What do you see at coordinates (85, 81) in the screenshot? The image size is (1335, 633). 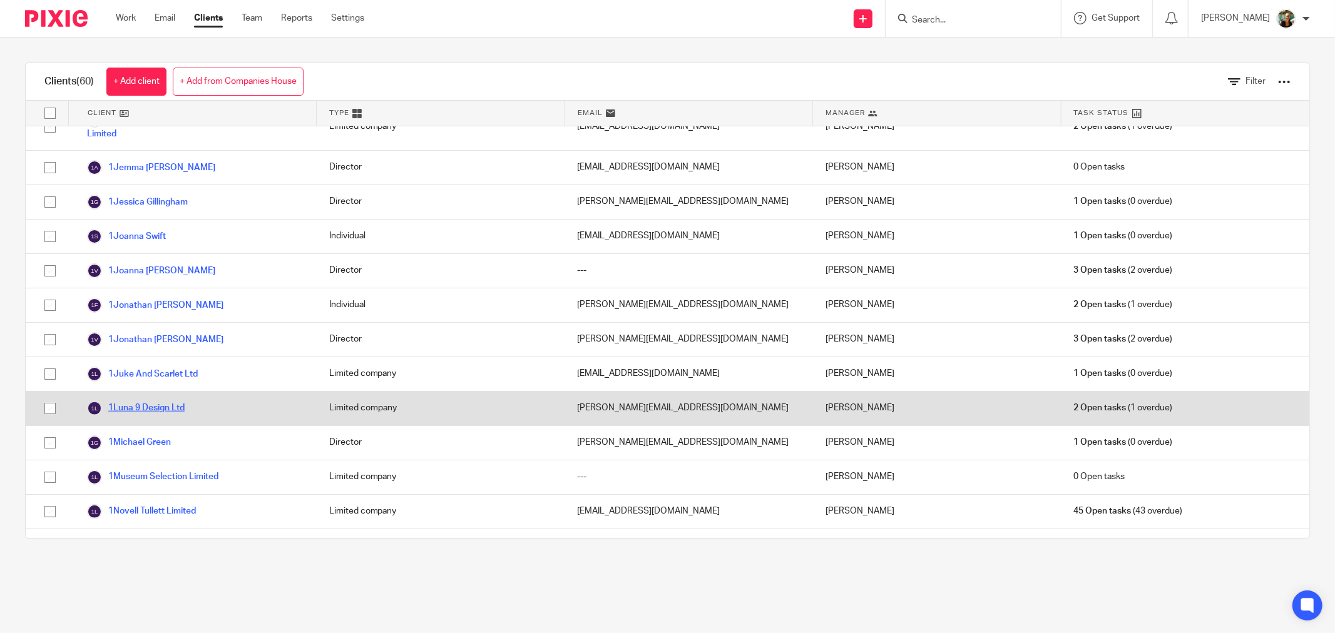 I see `span: (60)` at bounding box center [85, 81].